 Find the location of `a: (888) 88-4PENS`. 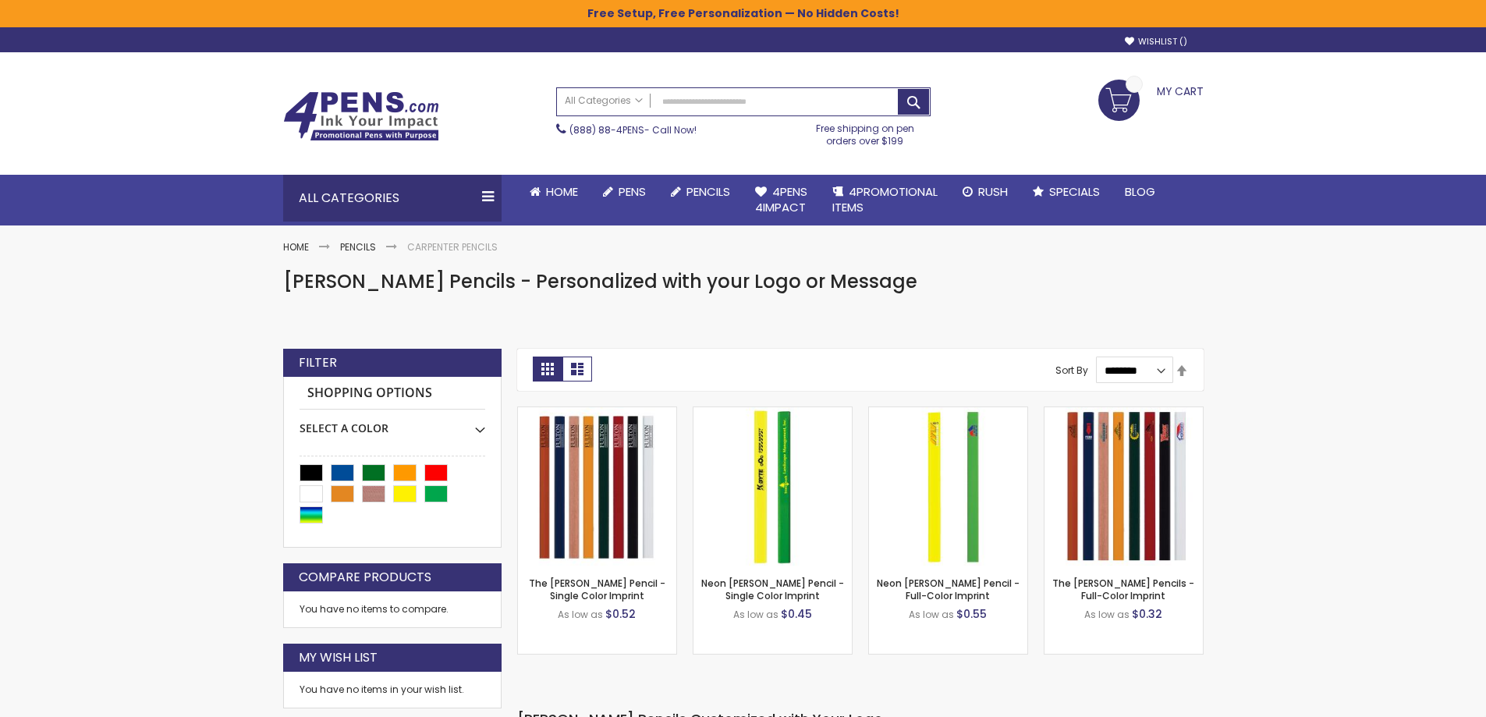

a: (888) 88-4PENS is located at coordinates (607, 129).